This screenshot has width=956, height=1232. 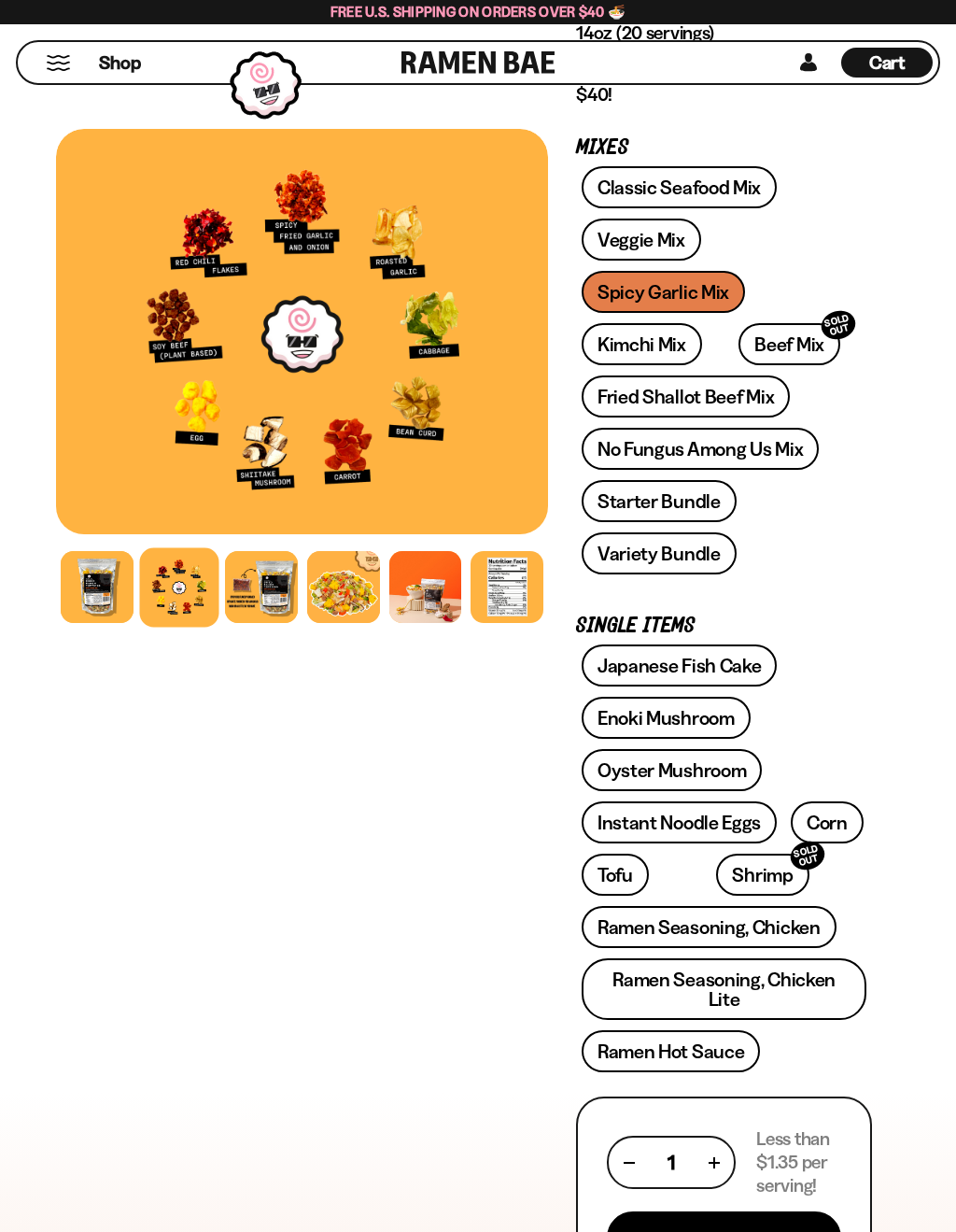 What do you see at coordinates (887, 62) in the screenshot?
I see `span: Cart` at bounding box center [887, 62].